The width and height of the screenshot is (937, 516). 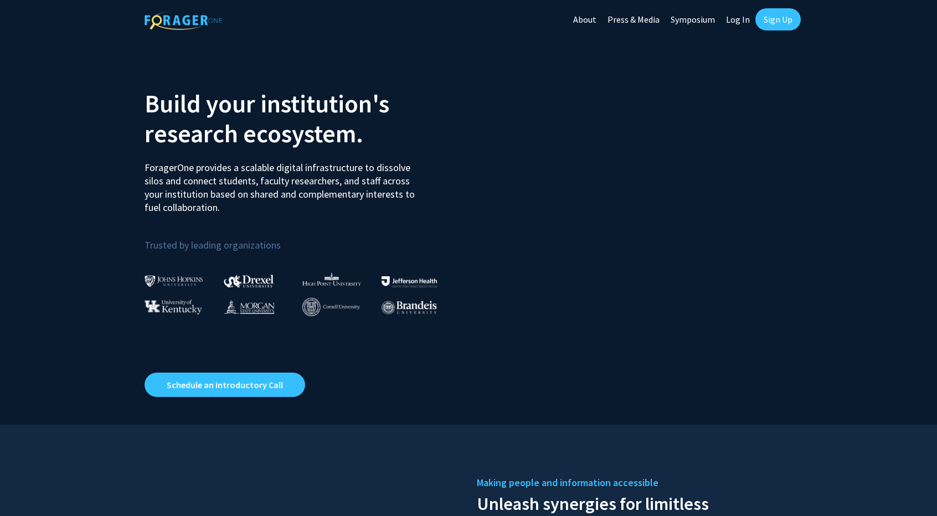 I want to click on img: Morgan State University, so click(x=249, y=307).